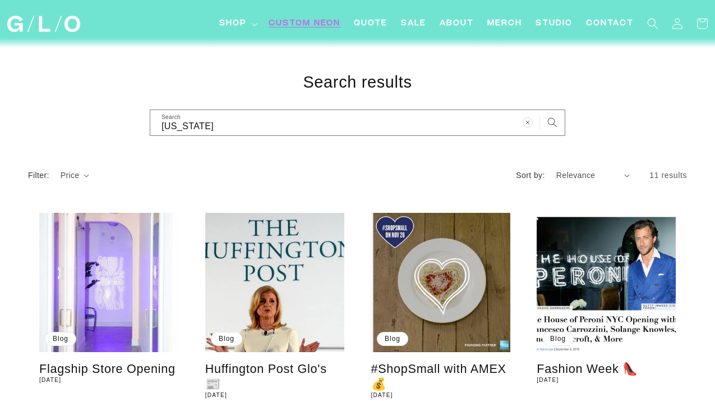 Image resolution: width=715 pixels, height=401 pixels. What do you see at coordinates (305, 24) in the screenshot?
I see `span: Custom Neon` at bounding box center [305, 24].